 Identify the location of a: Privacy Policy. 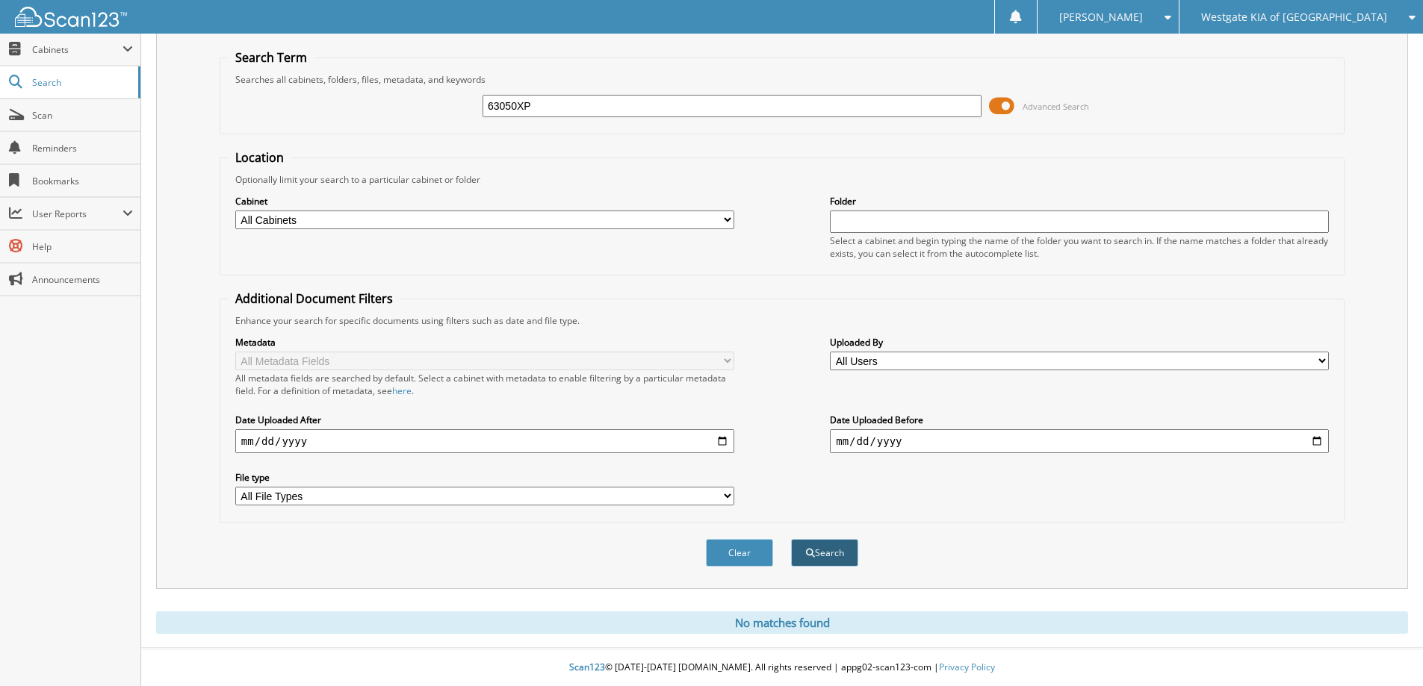
(966, 667).